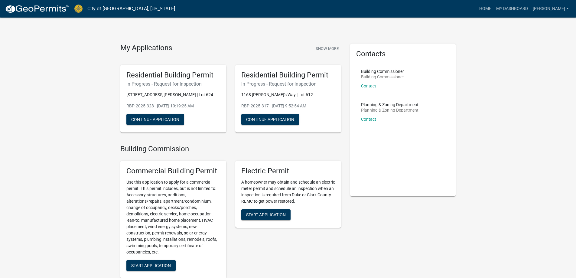 The height and width of the screenshot is (278, 576). I want to click on h4: Building Commission, so click(231, 149).